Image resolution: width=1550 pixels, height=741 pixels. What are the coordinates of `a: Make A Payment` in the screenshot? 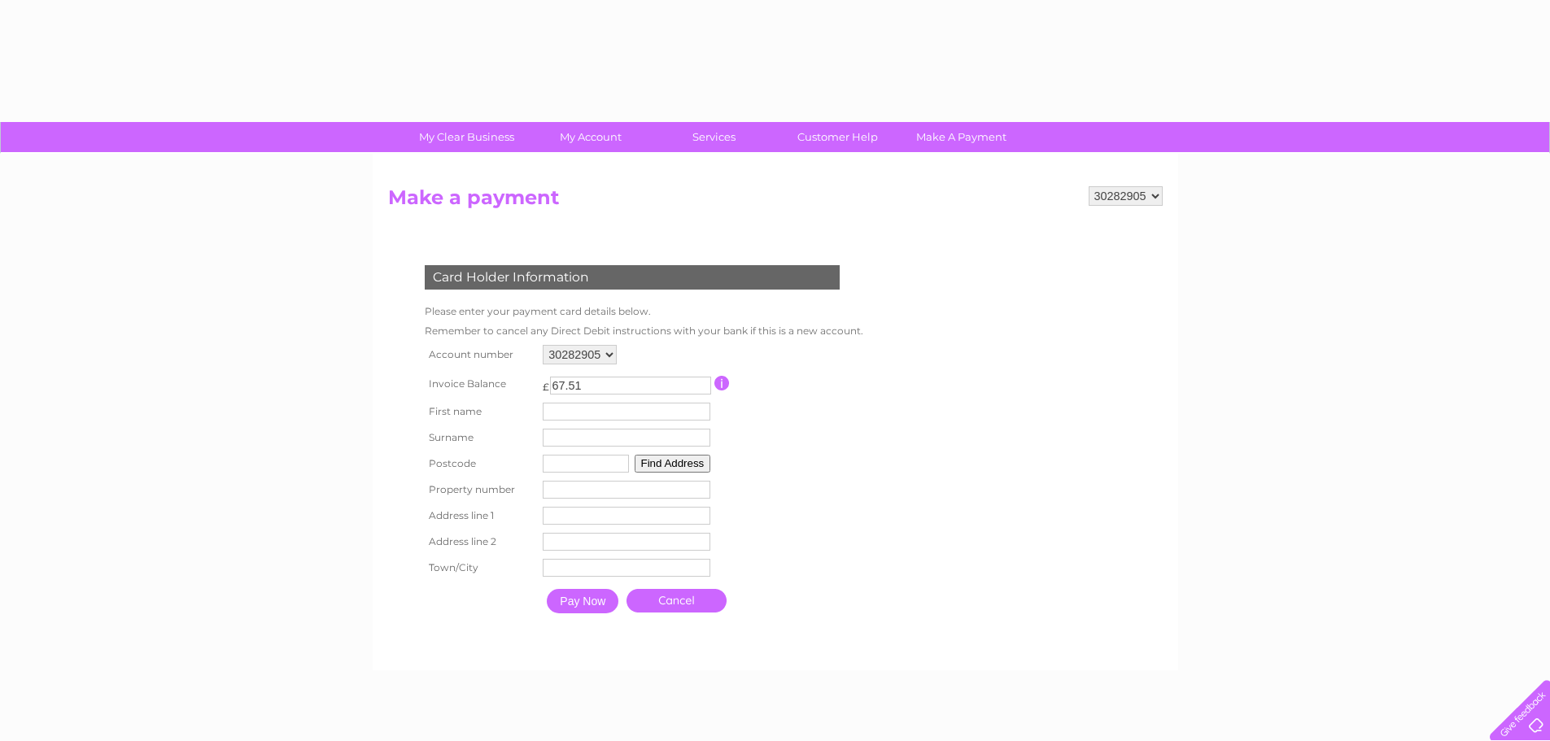 It's located at (961, 137).